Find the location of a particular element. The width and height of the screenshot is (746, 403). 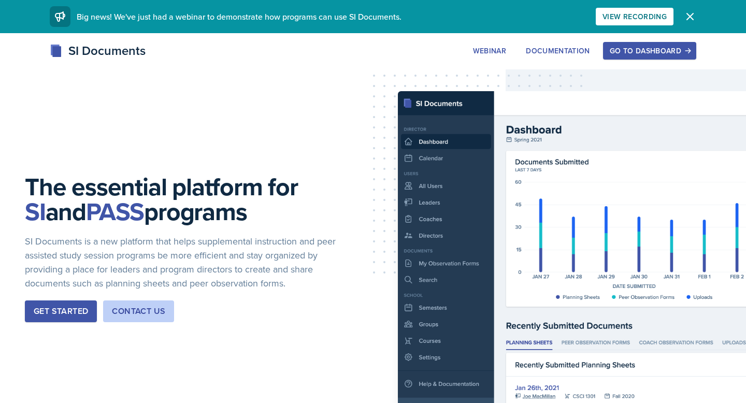

div: View Recording is located at coordinates (634, 17).